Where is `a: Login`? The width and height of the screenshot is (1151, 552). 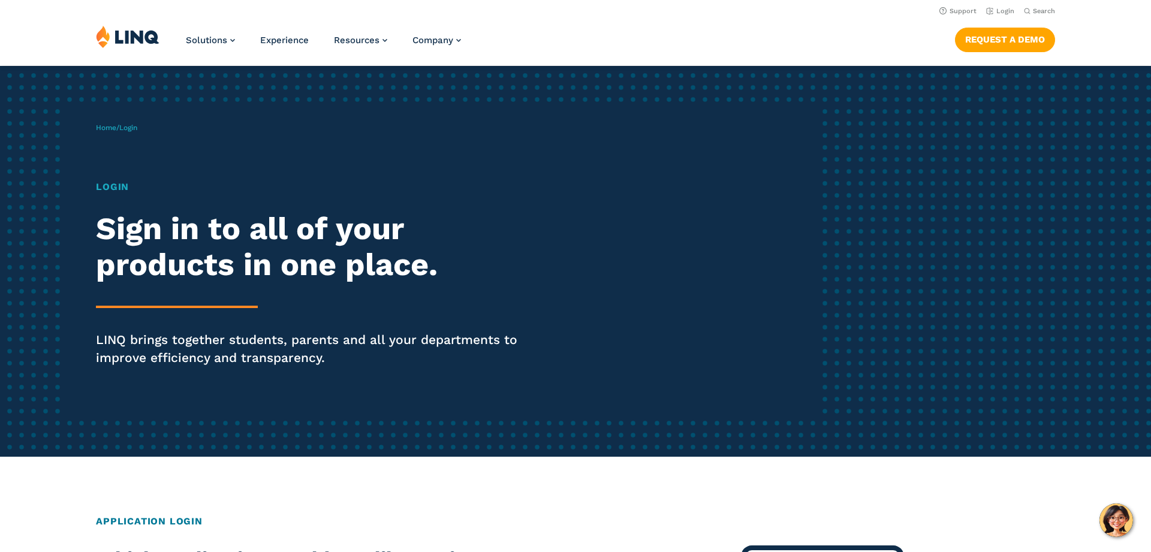
a: Login is located at coordinates (1000, 11).